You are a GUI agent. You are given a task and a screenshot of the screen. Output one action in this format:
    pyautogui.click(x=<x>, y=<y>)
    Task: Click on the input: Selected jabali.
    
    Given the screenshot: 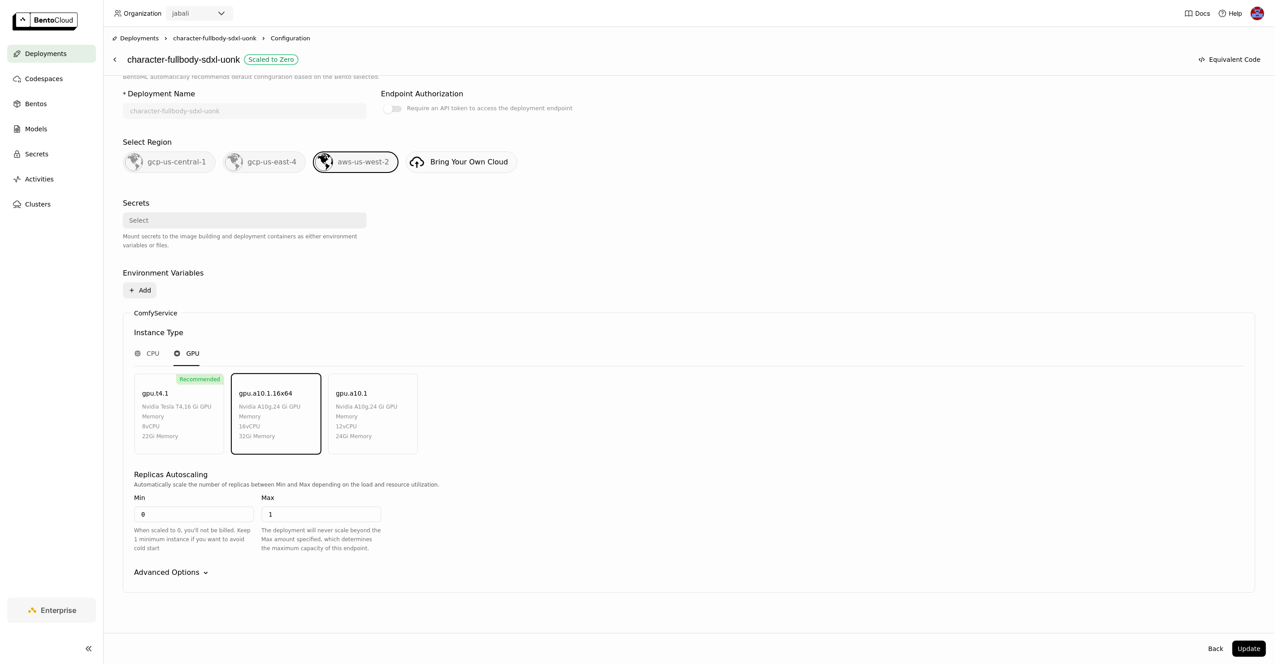 What is the action you would take?
    pyautogui.click(x=190, y=14)
    